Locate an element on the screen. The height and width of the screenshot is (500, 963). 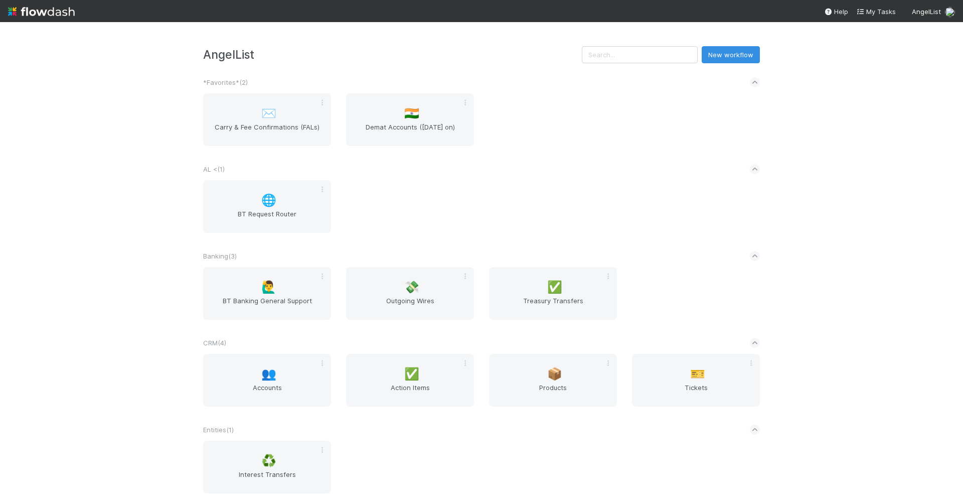
span: My Tasks is located at coordinates (876, 12).